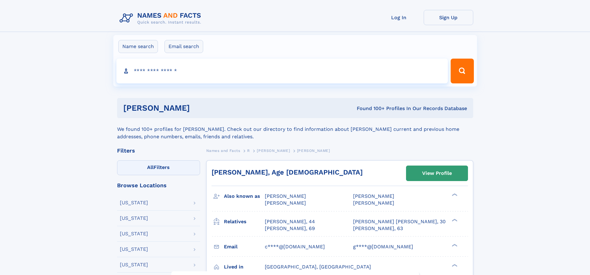 The height and width of the screenshot is (275, 590). Describe the element at coordinates (150, 167) in the screenshot. I see `span: All` at that location.